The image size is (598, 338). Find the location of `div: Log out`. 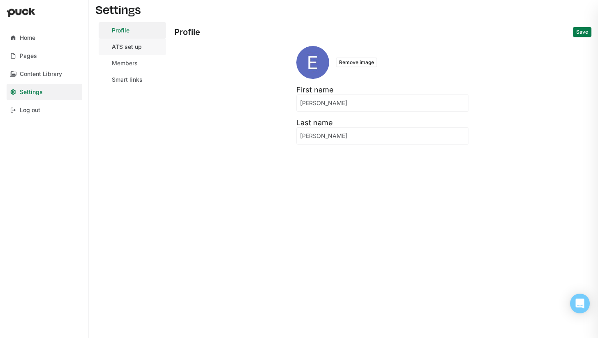

div: Log out is located at coordinates (30, 110).